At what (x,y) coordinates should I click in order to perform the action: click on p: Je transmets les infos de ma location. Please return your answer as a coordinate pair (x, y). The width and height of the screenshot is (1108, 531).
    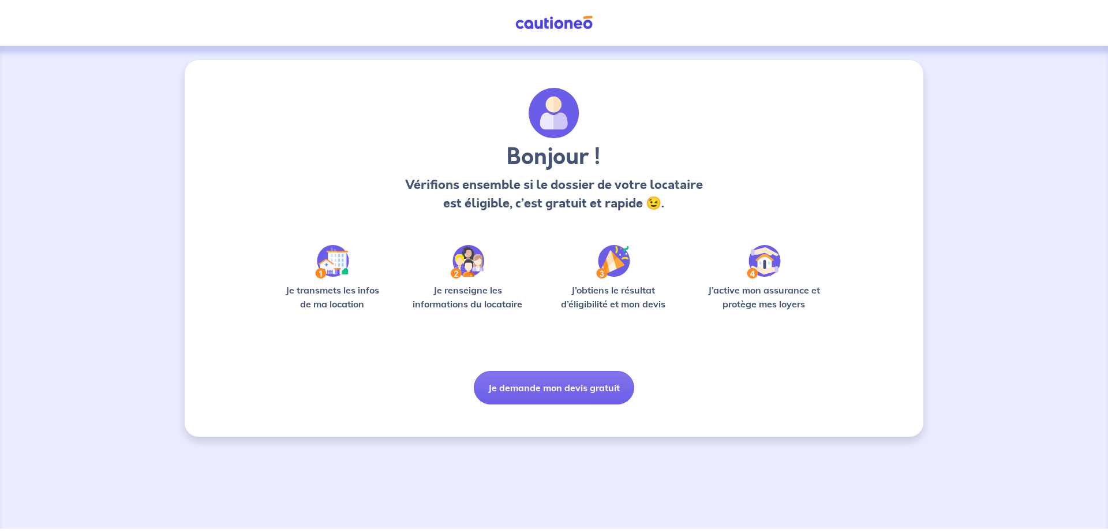
    Looking at the image, I should click on (332, 297).